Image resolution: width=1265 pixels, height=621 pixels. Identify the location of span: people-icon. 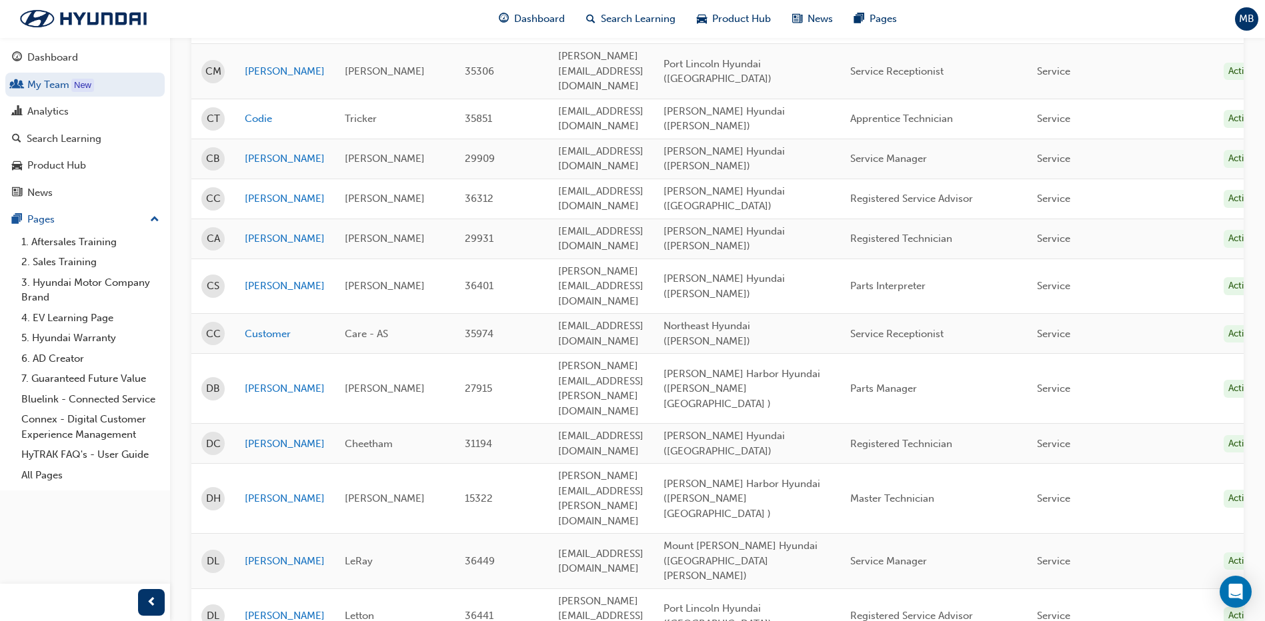
(17, 85).